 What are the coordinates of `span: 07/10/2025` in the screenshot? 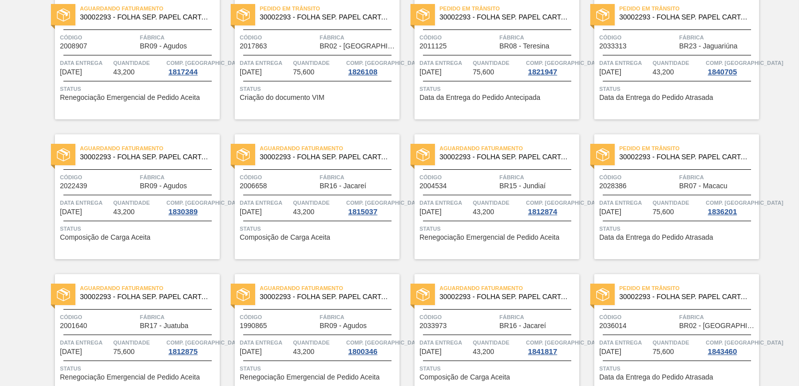 It's located at (610, 351).